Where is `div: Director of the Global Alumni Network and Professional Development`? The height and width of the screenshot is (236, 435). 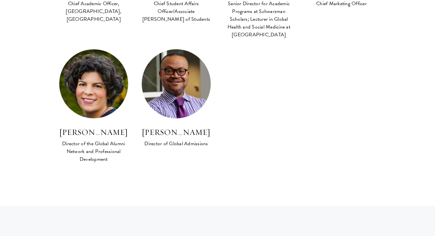
div: Director of the Global Alumni Network and Professional Development is located at coordinates (94, 151).